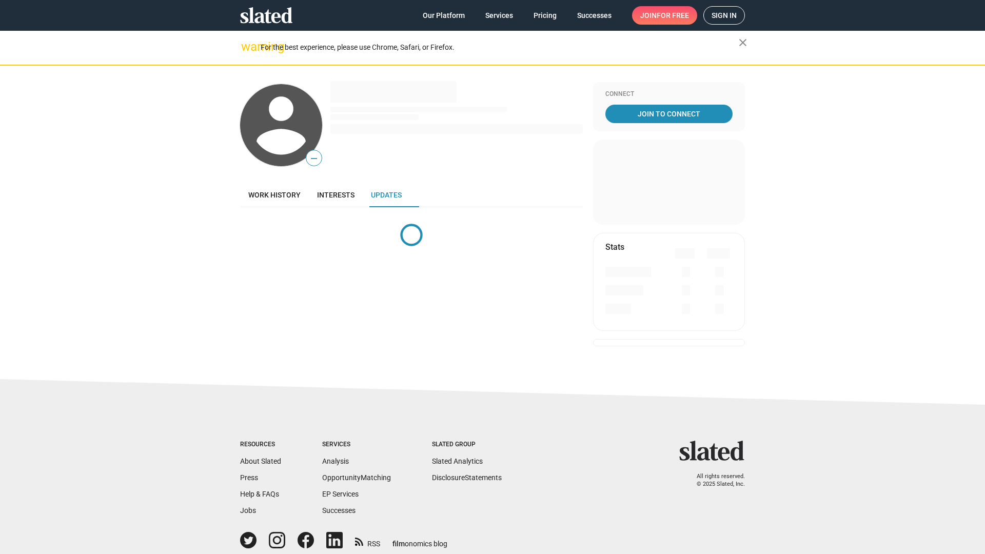 Image resolution: width=985 pixels, height=554 pixels. I want to click on a: Joinfor free, so click(664, 15).